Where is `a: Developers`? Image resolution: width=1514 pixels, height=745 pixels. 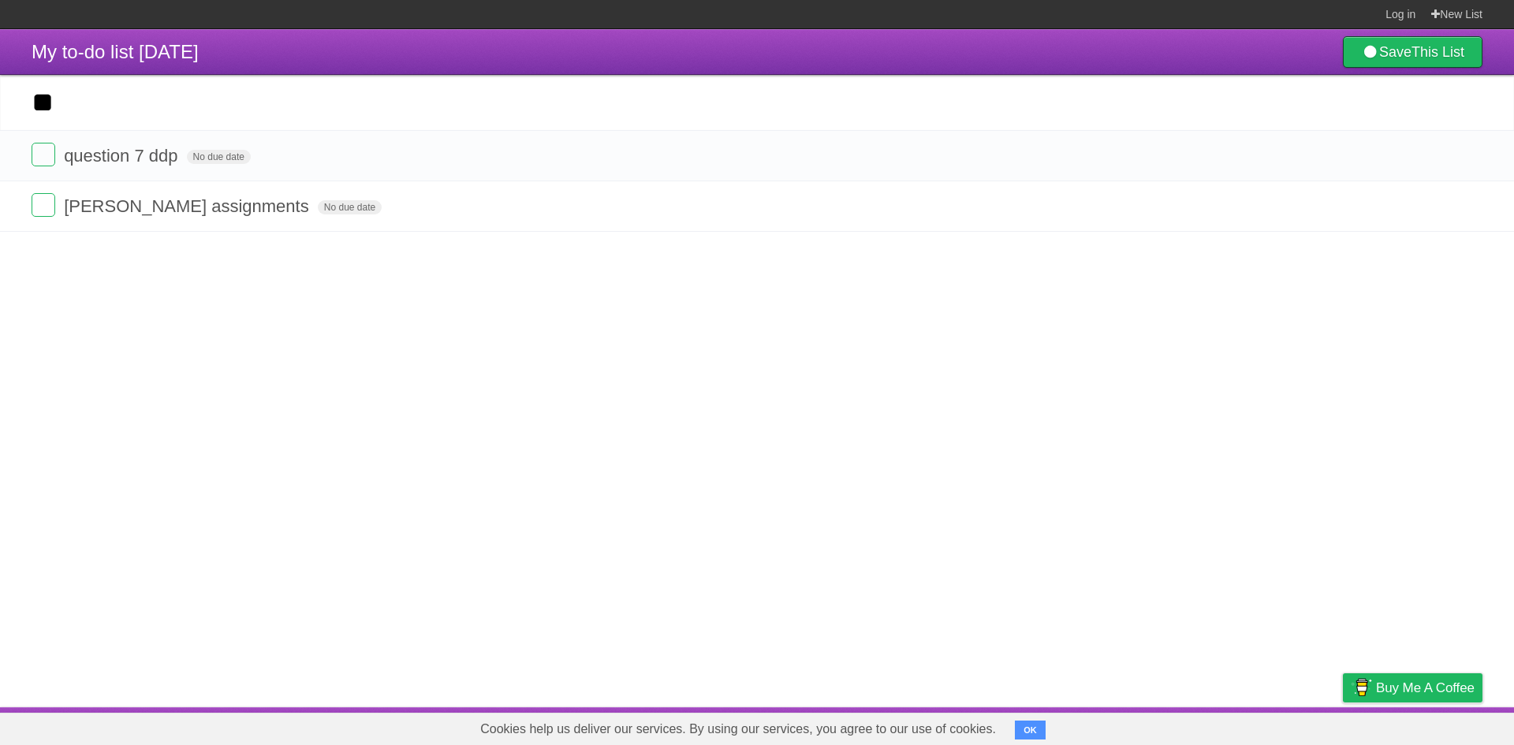
a: Developers is located at coordinates (1217, 726).